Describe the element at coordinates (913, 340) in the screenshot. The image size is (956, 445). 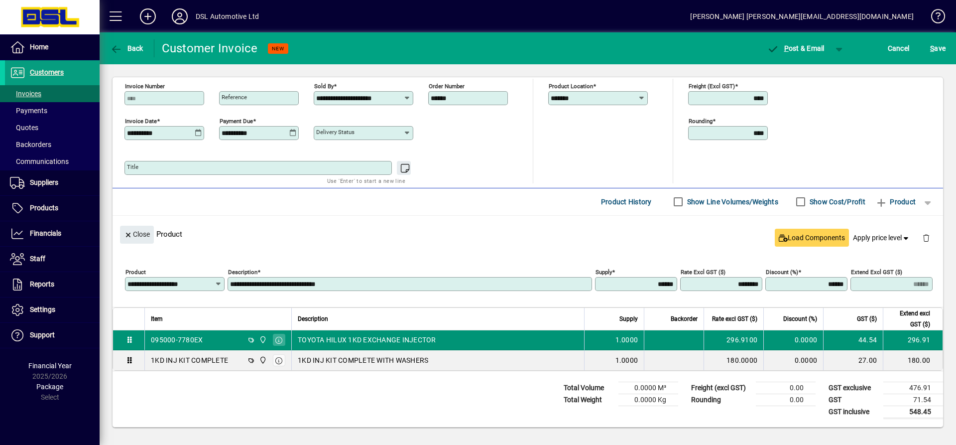
I see `td: 296.91` at that location.